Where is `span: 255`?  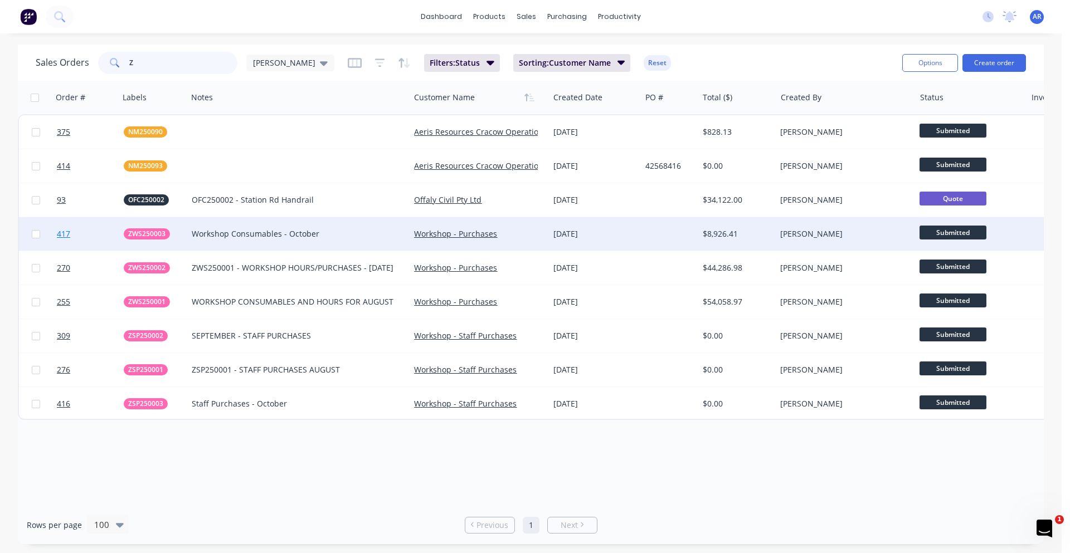
span: 255 is located at coordinates (64, 302).